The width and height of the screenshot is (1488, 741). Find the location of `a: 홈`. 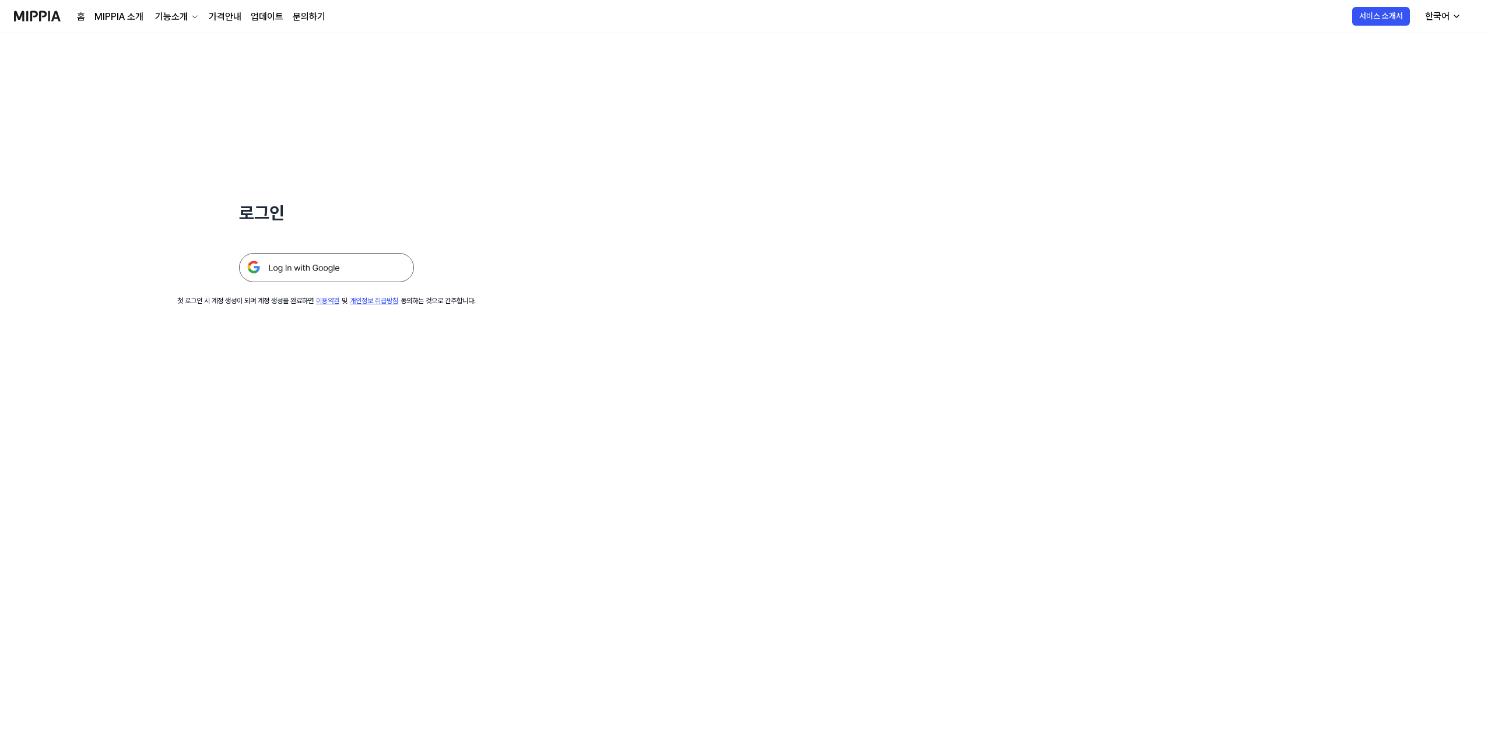

a: 홈 is located at coordinates (81, 17).